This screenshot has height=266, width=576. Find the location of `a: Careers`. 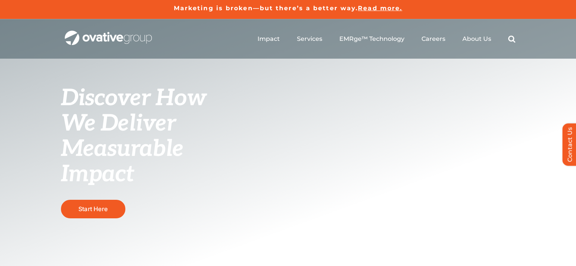

a: Careers is located at coordinates (433, 39).